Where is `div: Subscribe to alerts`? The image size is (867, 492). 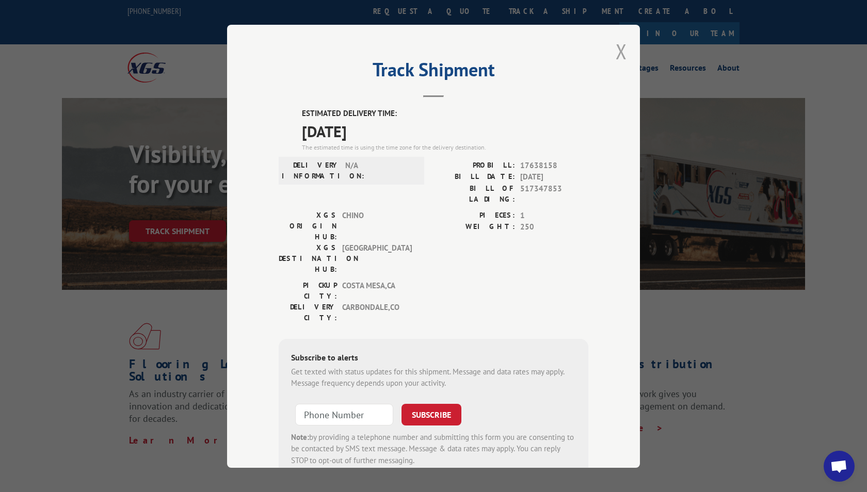 div: Subscribe to alerts is located at coordinates (433, 358).